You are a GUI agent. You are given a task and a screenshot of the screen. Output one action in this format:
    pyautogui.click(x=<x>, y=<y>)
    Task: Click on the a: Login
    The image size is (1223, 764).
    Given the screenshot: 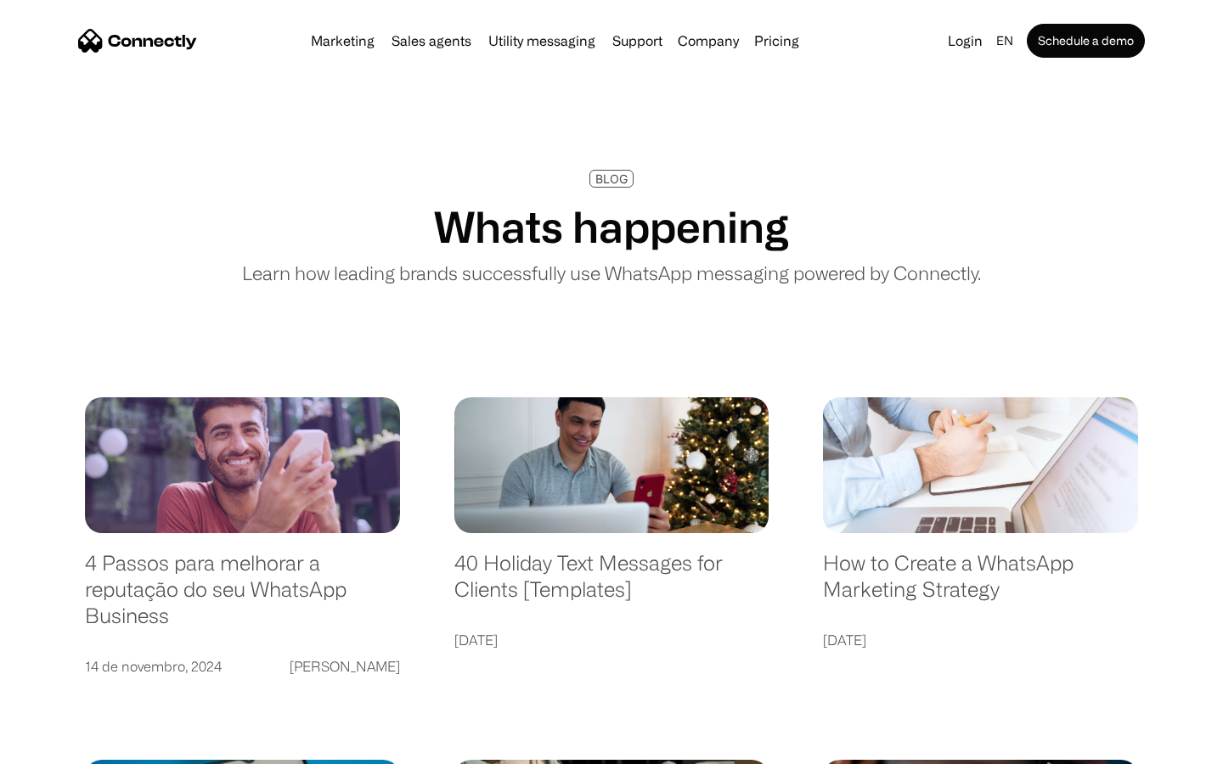 What is the action you would take?
    pyautogui.click(x=965, y=41)
    